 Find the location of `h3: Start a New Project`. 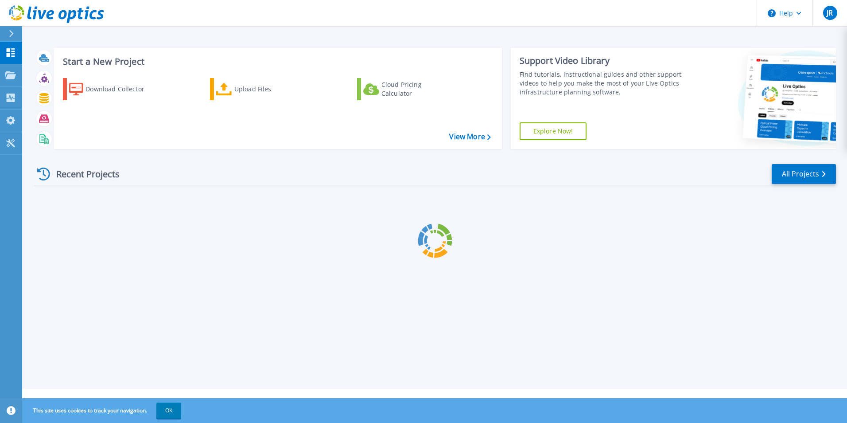

h3: Start a New Project is located at coordinates (277, 62).